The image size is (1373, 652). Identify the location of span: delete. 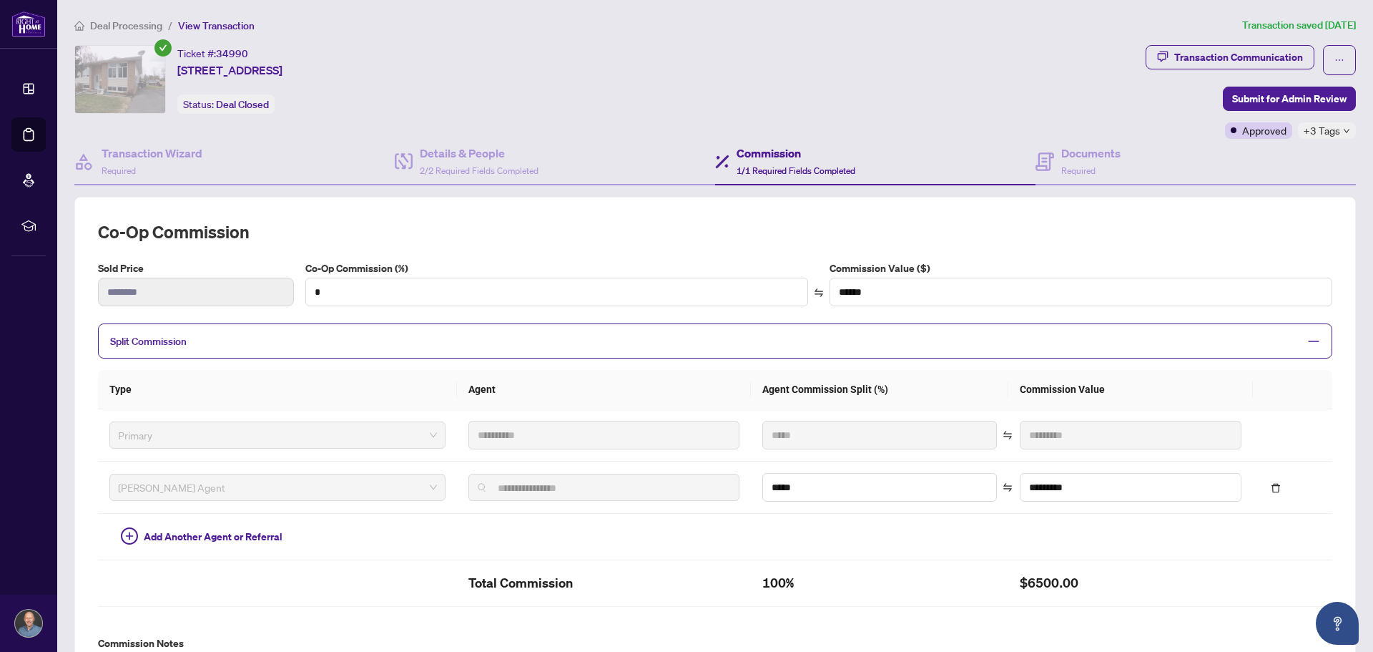
(1276, 488).